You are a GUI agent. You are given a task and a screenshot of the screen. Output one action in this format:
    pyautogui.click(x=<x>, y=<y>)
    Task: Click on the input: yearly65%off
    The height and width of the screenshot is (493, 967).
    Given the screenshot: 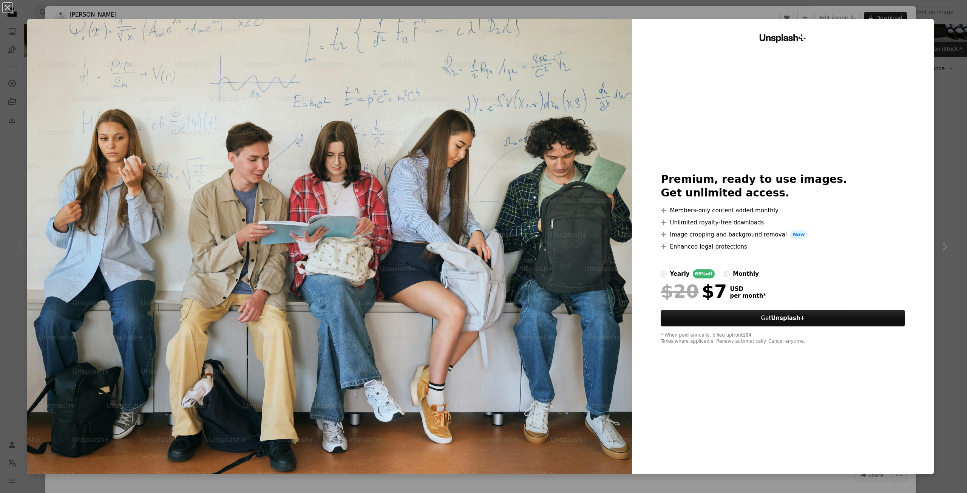 What is the action you would take?
    pyautogui.click(x=664, y=274)
    